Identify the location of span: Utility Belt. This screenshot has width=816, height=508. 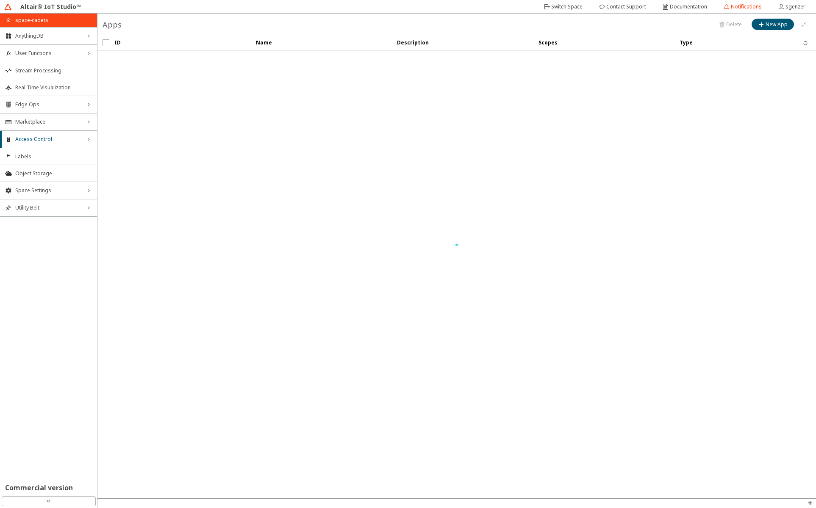
(48, 208).